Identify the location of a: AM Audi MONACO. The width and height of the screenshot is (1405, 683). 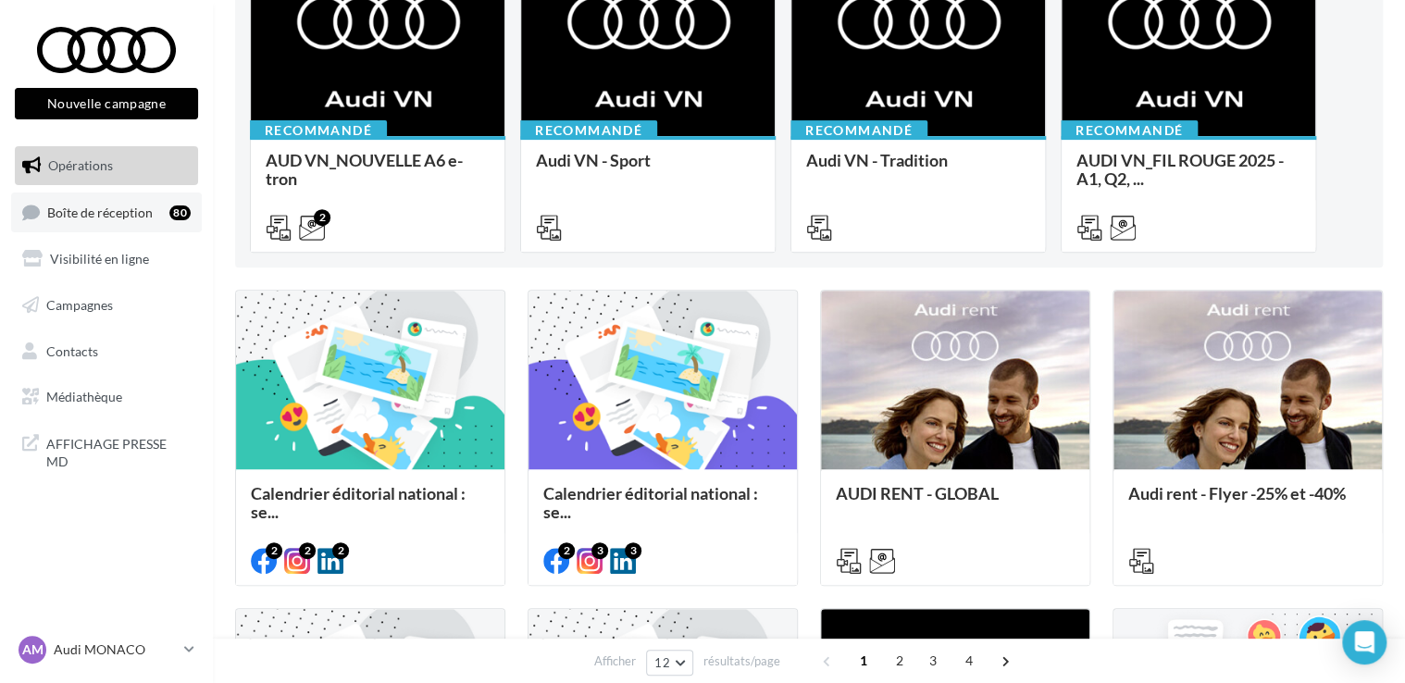
(106, 650).